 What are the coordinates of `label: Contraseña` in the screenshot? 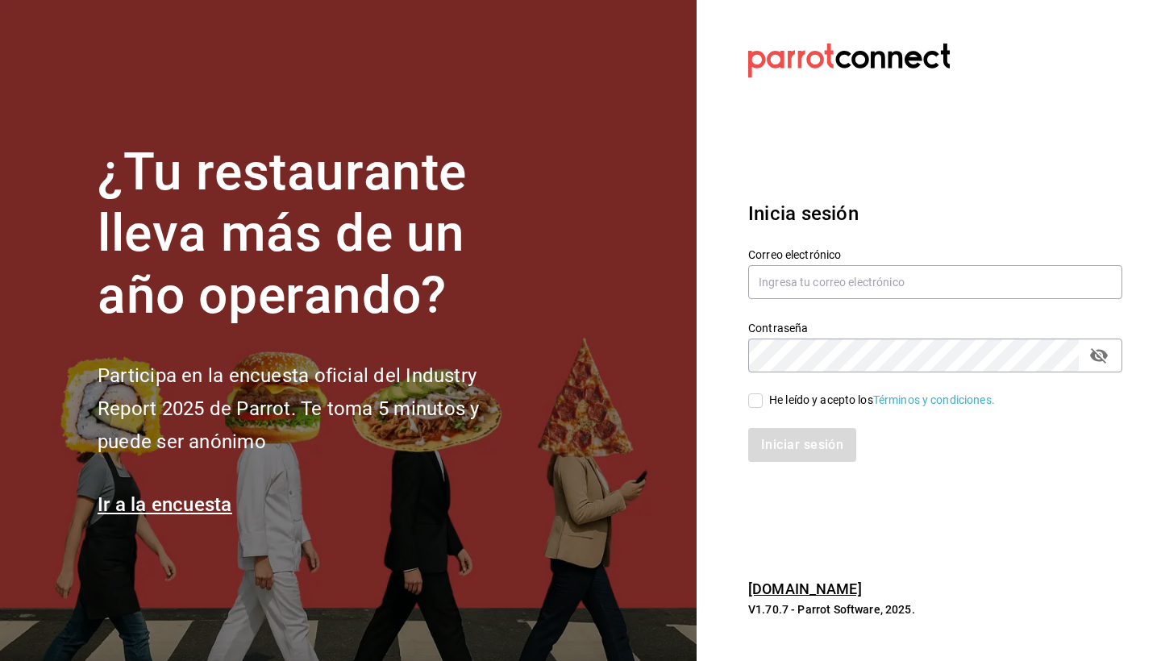 It's located at (935, 327).